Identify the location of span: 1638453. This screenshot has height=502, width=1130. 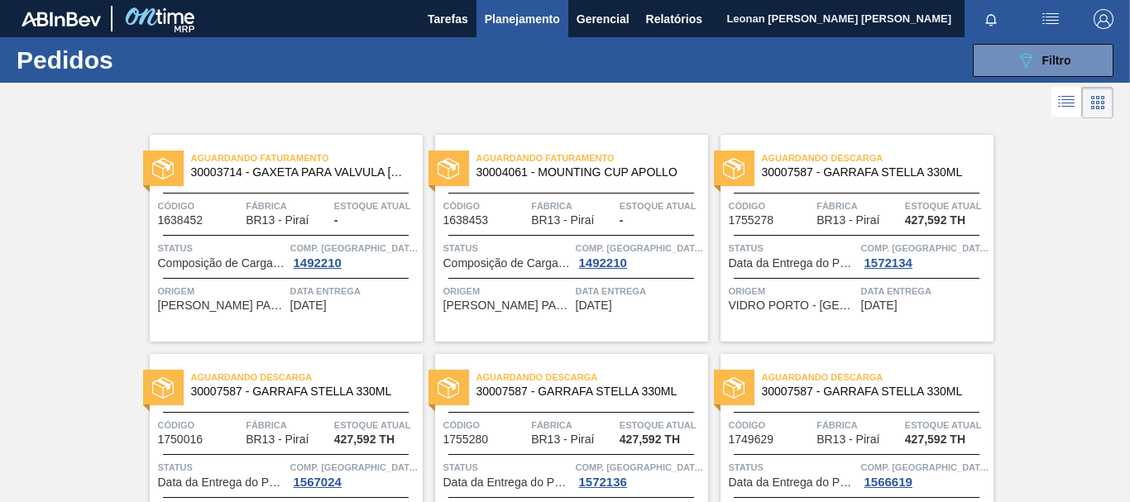
(466, 220).